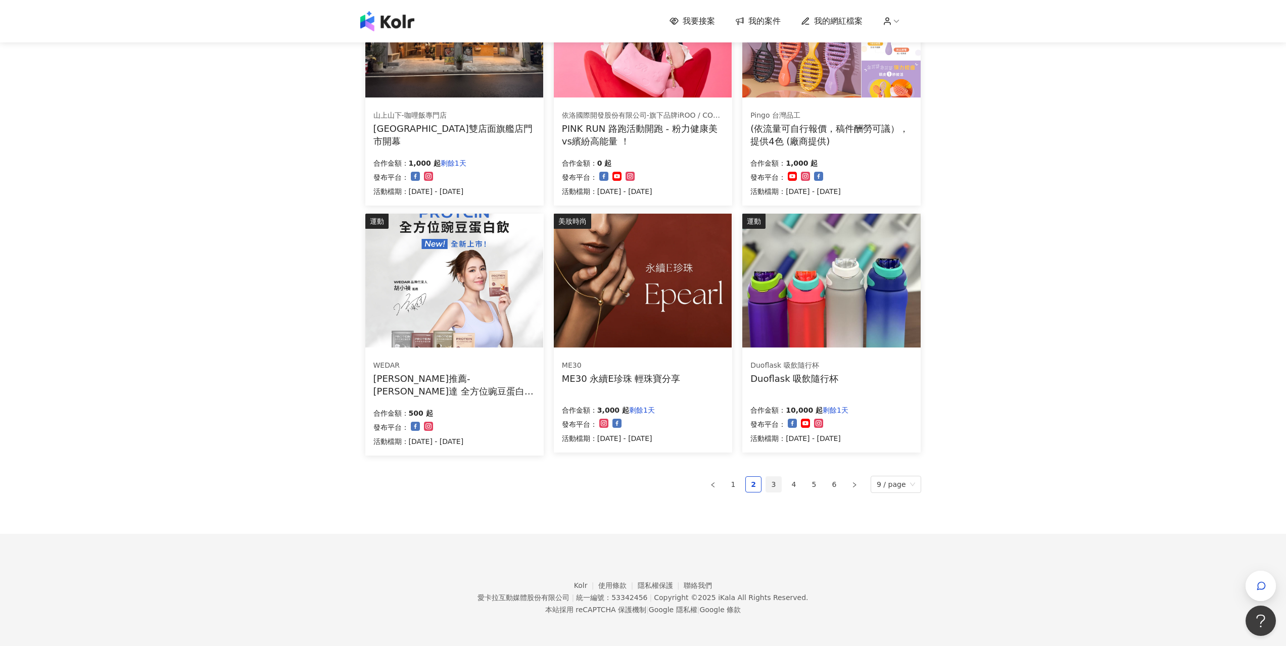  I want to click on p: 500 起, so click(421, 413).